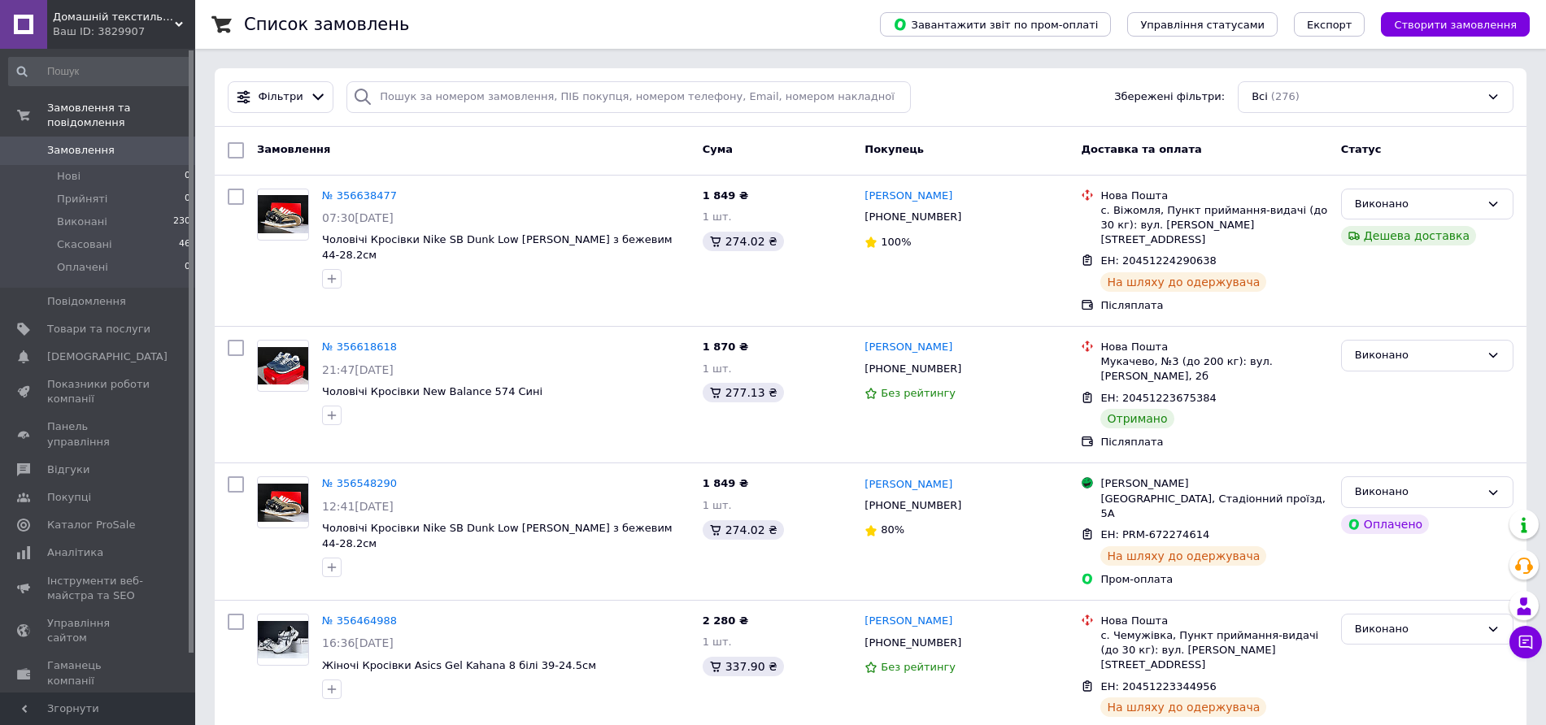  I want to click on span: ЕН: 20451224290638, so click(1158, 260).